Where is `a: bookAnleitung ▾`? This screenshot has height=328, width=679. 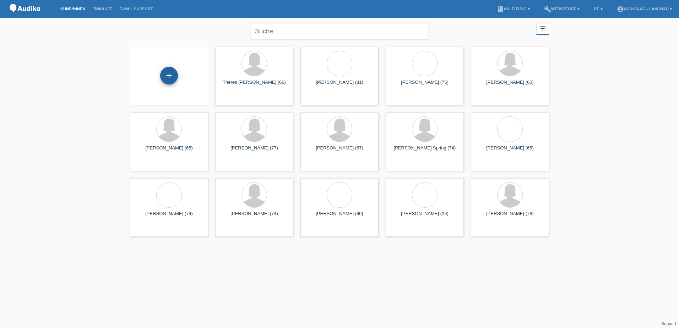
a: bookAnleitung ▾ is located at coordinates (513, 9).